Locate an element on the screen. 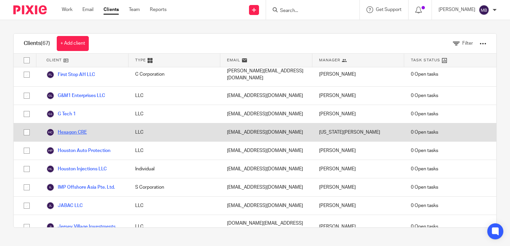 The width and height of the screenshot is (510, 246). span: Email is located at coordinates (234, 60).